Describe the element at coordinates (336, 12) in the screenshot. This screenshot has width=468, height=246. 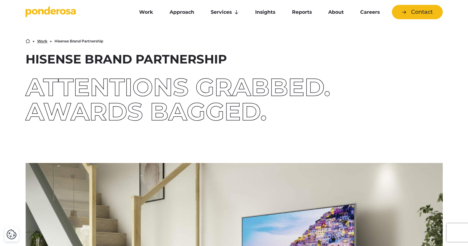
I see `a: About` at that location.